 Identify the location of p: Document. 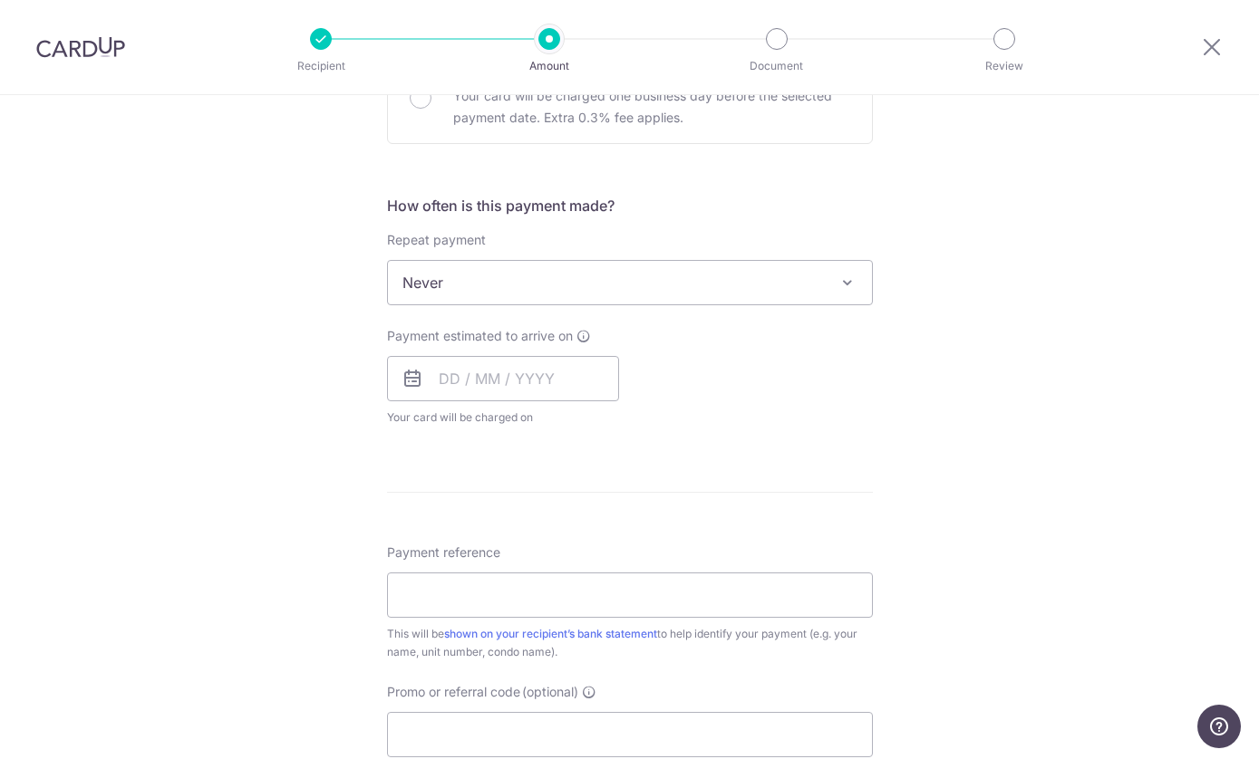
(777, 66).